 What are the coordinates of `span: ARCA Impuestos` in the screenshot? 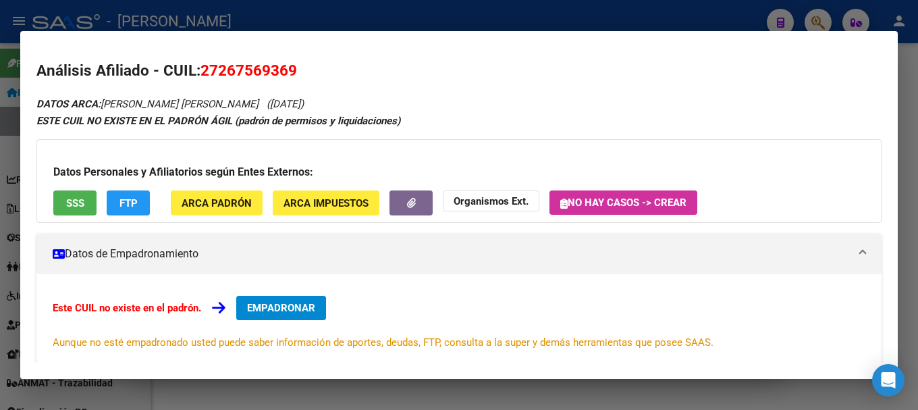 It's located at (326, 203).